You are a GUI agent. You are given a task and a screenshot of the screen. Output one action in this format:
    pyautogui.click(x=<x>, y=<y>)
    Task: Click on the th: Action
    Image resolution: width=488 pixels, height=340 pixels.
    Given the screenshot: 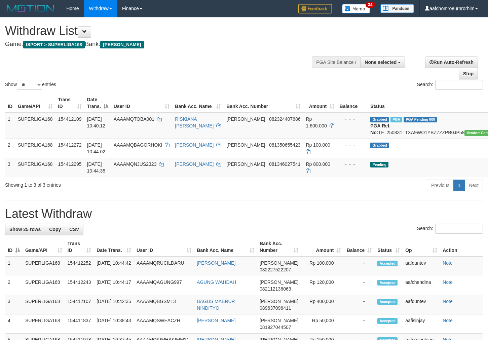 What is the action you would take?
    pyautogui.click(x=462, y=247)
    